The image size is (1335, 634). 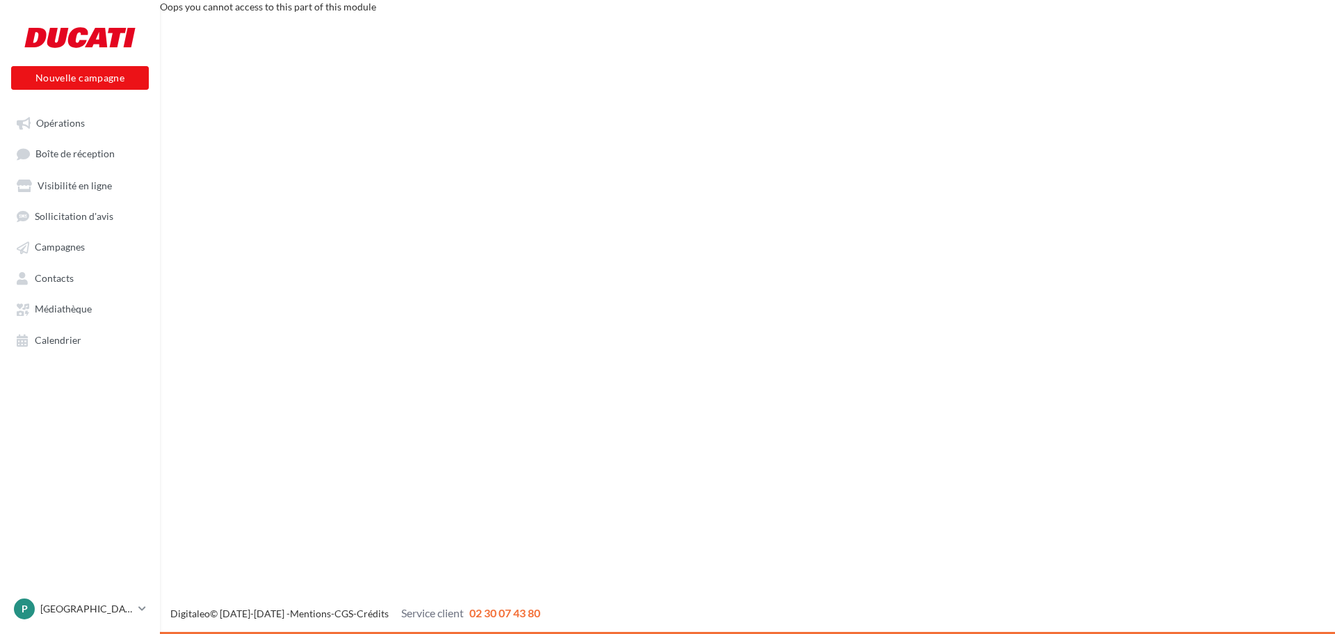 I want to click on span: Campagnes, so click(x=60, y=247).